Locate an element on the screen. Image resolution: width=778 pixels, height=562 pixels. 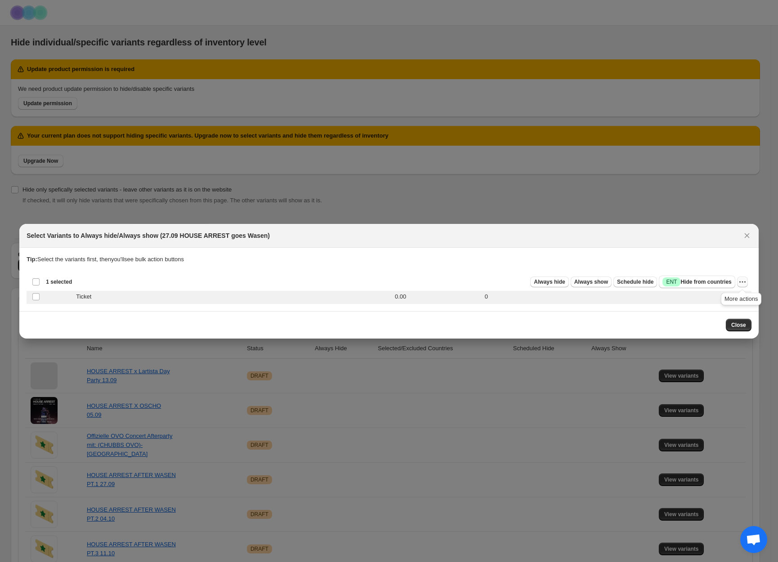
span: Hide from countries is located at coordinates (696, 282).